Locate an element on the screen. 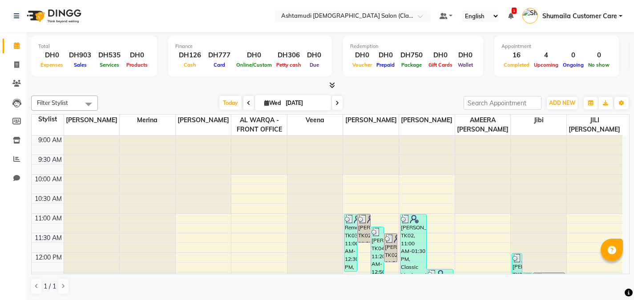  div: 12:30 PM is located at coordinates (49, 277).